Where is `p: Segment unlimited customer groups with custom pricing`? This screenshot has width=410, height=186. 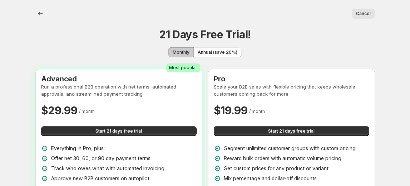 p: Segment unlimited customer groups with custom pricing is located at coordinates (290, 148).